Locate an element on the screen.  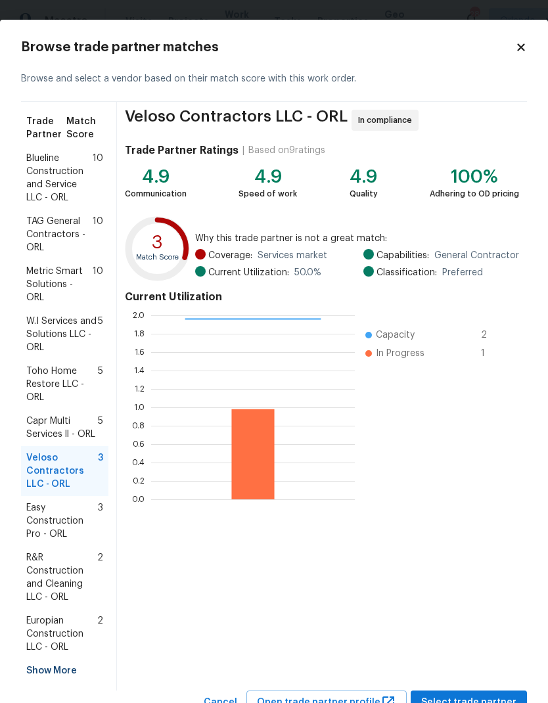
span: Toho Home Restore LLC - ORL is located at coordinates (62, 385).